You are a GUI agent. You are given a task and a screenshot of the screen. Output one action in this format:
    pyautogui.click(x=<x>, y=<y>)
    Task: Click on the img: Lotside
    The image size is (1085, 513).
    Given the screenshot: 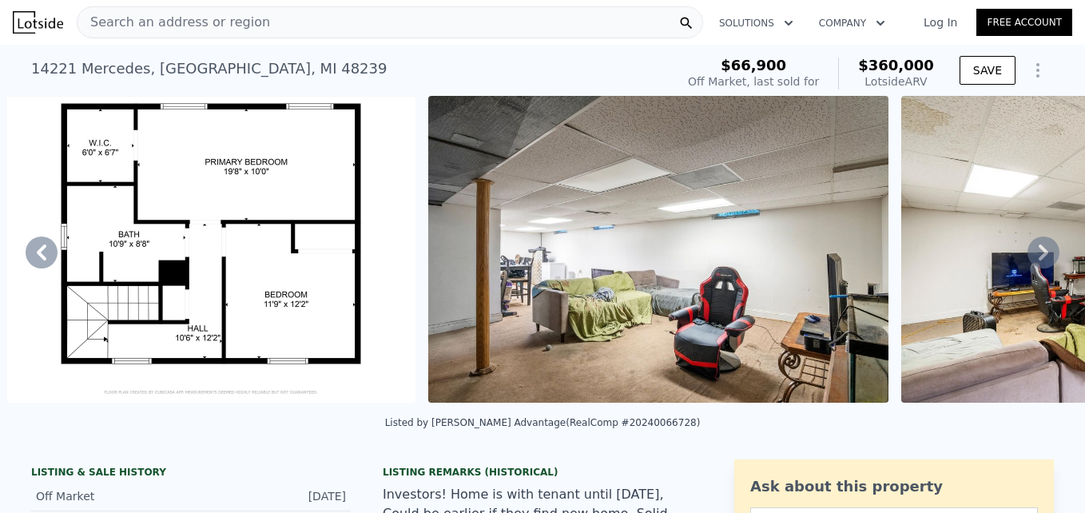 What is the action you would take?
    pyautogui.click(x=38, y=22)
    